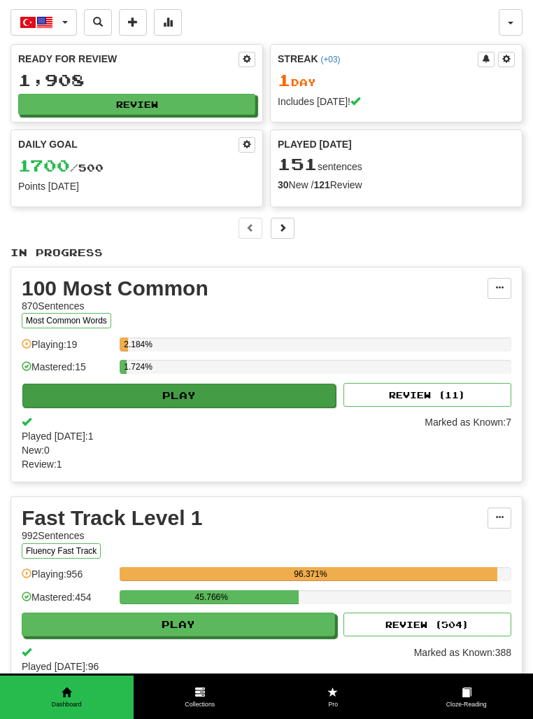 This screenshot has height=719, width=533. I want to click on span: 151, so click(298, 164).